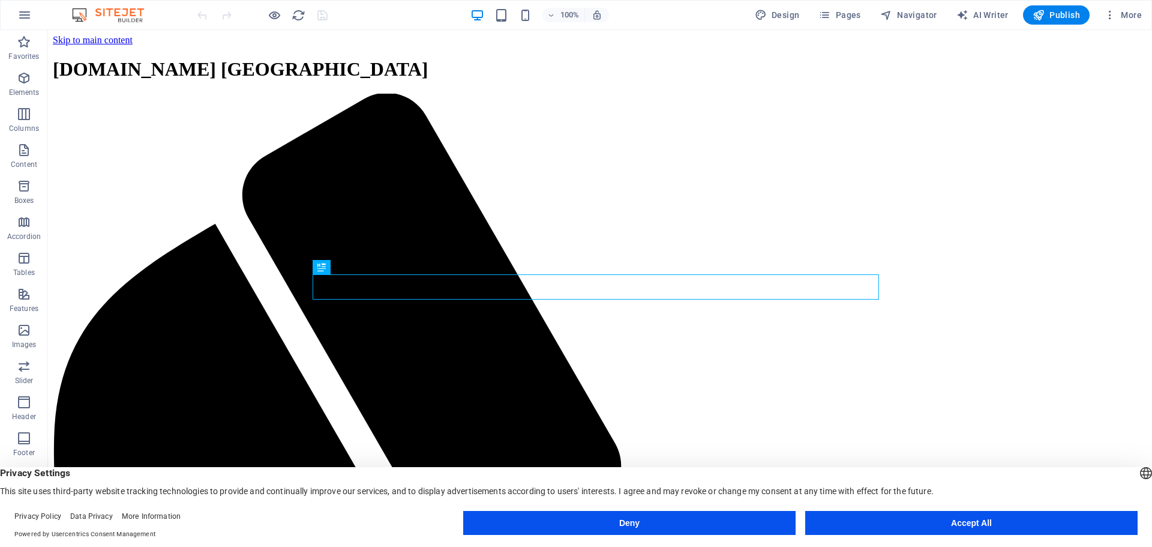 Image resolution: width=1152 pixels, height=547 pixels. I want to click on p: Columns, so click(24, 128).